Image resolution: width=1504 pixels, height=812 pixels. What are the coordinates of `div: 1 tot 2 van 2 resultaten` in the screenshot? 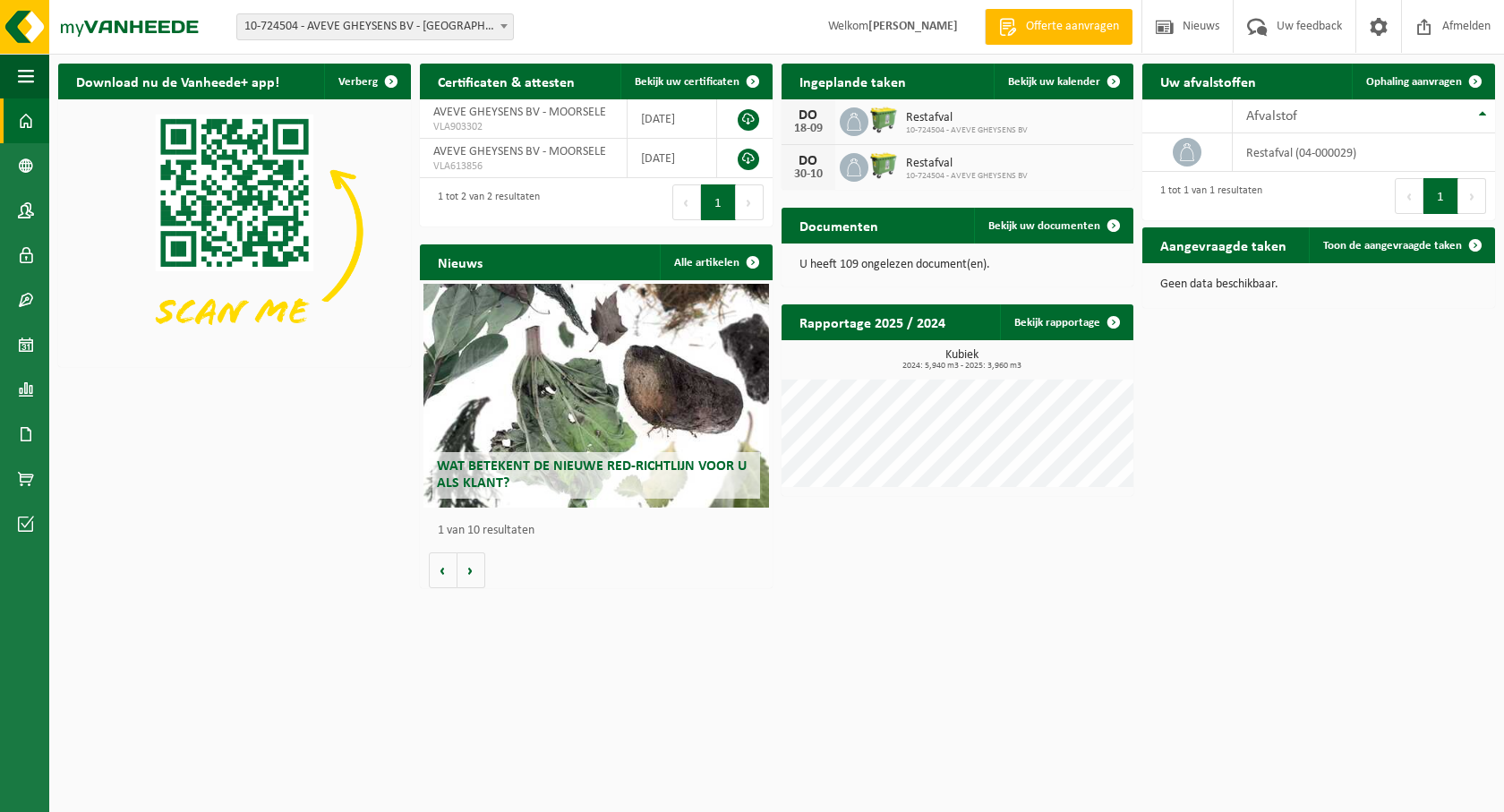 It's located at (484, 202).